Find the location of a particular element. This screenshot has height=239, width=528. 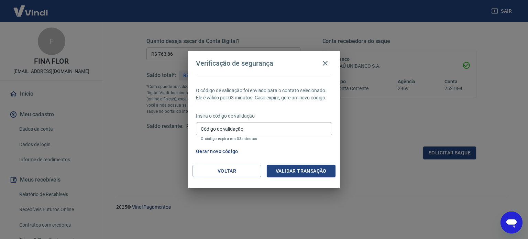

button: Validar transação is located at coordinates (301, 171).